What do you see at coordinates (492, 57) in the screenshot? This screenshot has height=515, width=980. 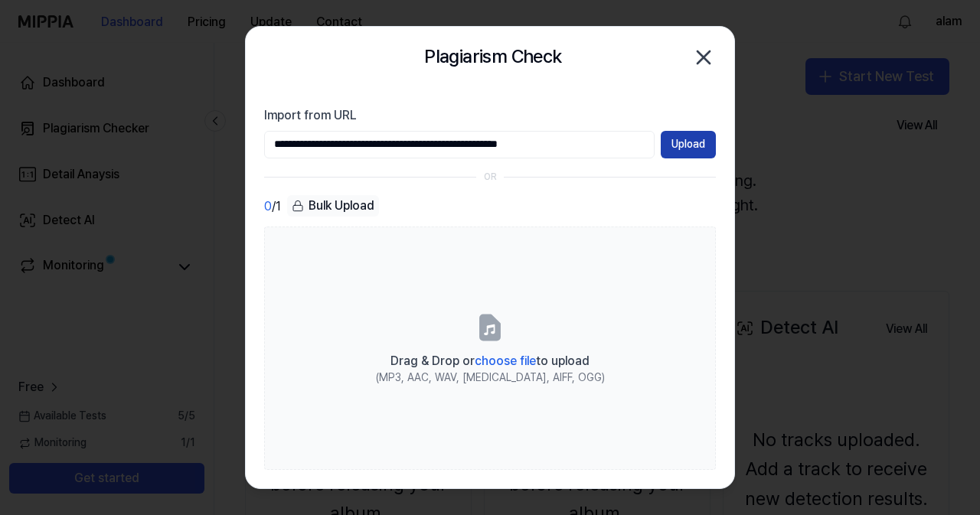 I see `h2: Plagiarism Check` at bounding box center [492, 57].